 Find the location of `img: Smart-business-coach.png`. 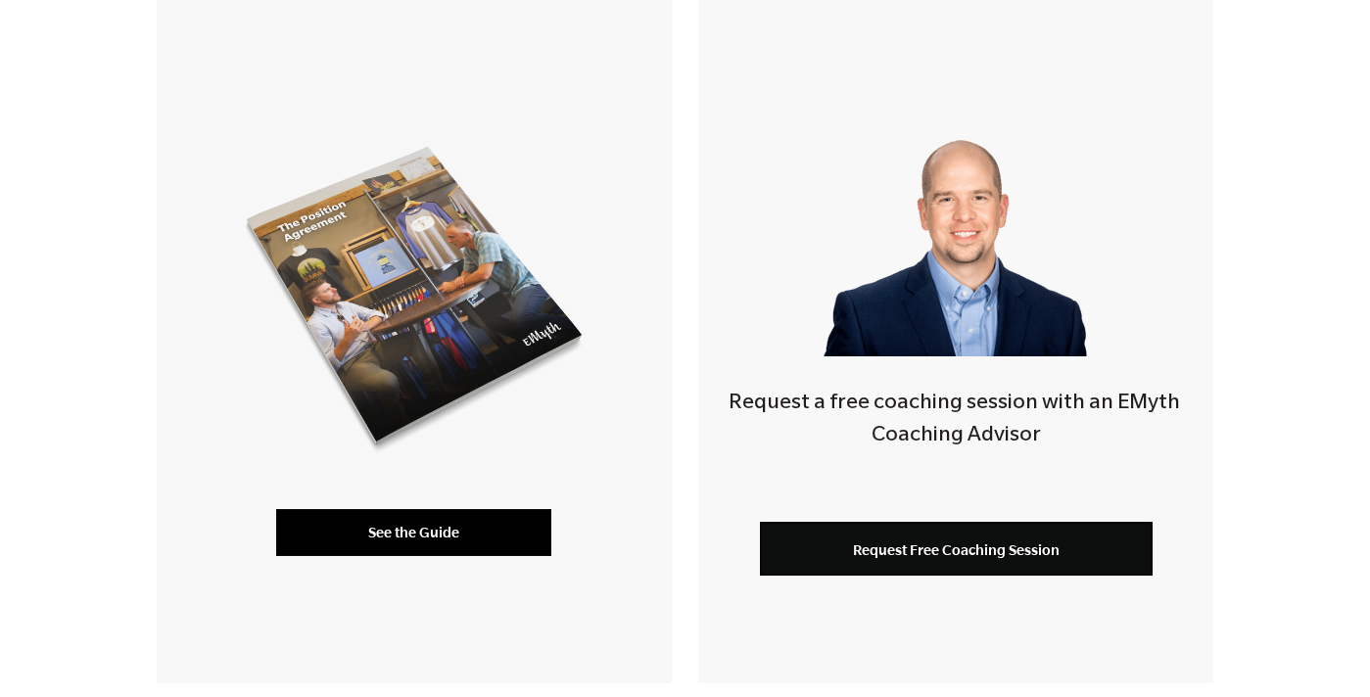

img: Smart-business-coach.png is located at coordinates (956, 229).